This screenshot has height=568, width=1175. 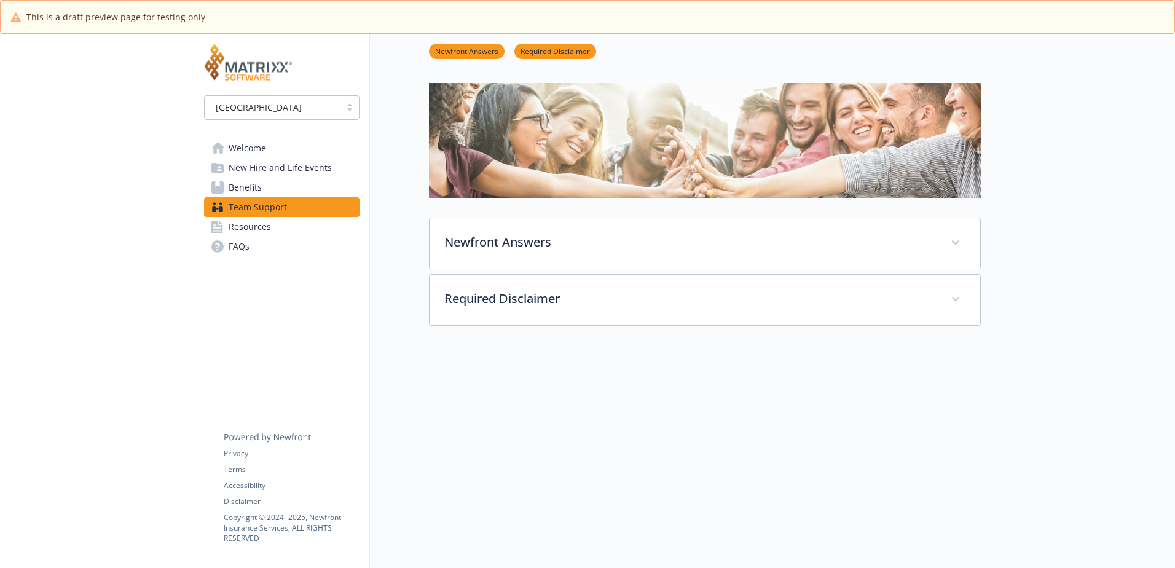 I want to click on span: New Hire and Life Events, so click(x=280, y=168).